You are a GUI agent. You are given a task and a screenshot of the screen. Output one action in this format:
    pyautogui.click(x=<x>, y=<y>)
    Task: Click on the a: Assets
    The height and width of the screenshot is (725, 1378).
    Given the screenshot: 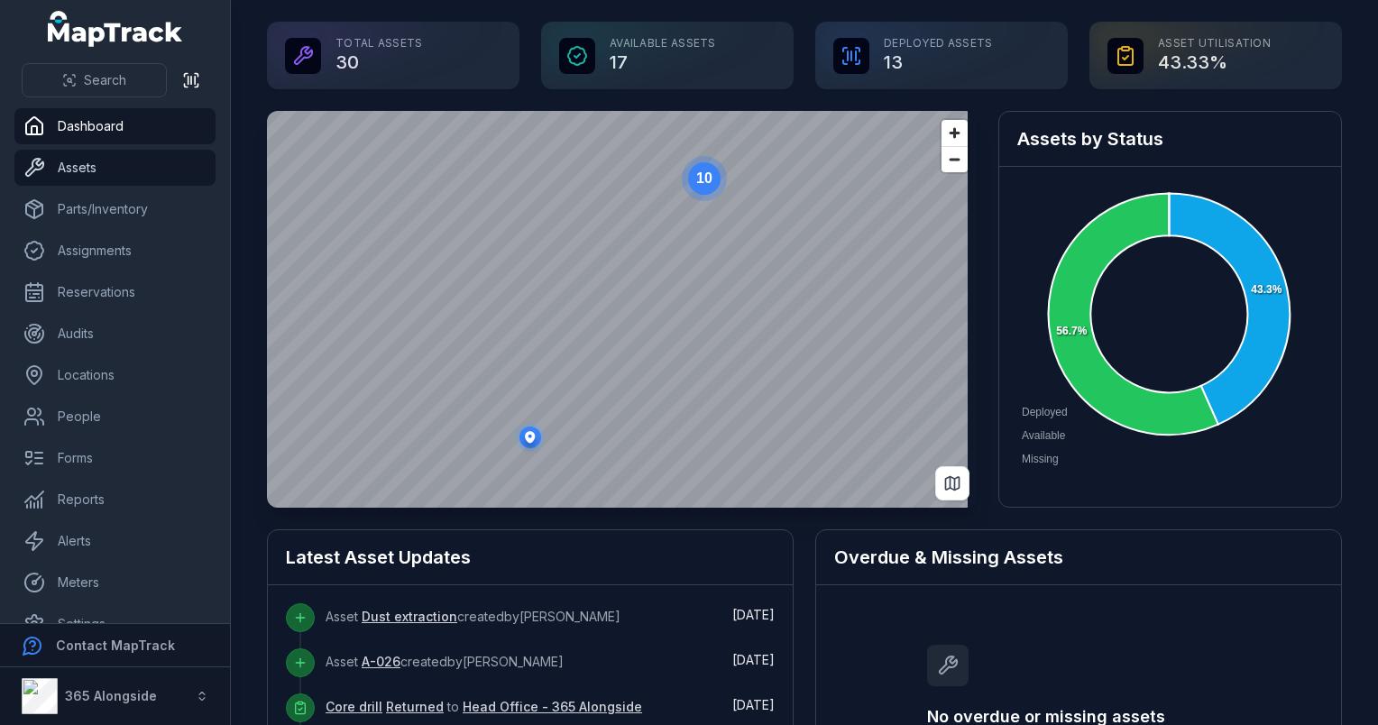 What is the action you would take?
    pyautogui.click(x=115, y=168)
    